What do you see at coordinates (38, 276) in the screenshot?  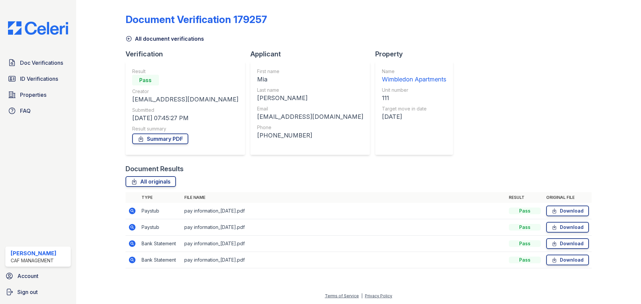 I see `a: Account` at bounding box center [38, 276].